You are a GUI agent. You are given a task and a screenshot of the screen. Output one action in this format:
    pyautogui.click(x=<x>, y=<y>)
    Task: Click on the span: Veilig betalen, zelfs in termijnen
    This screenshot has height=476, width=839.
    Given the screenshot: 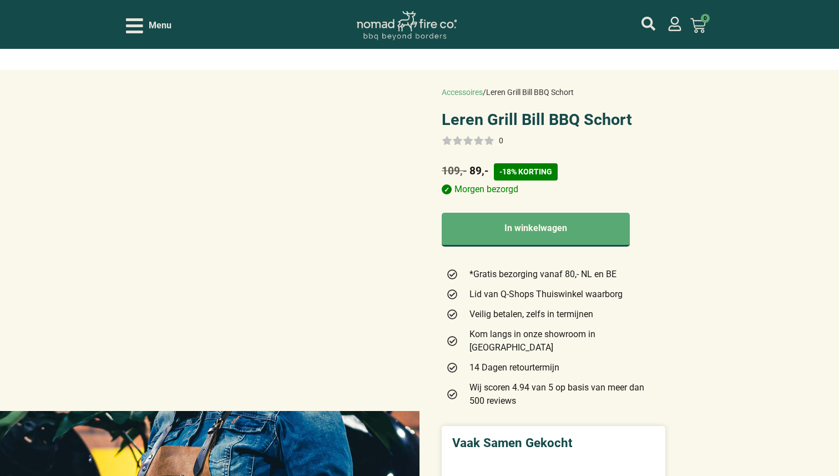 What is the action you would take?
    pyautogui.click(x=530, y=314)
    